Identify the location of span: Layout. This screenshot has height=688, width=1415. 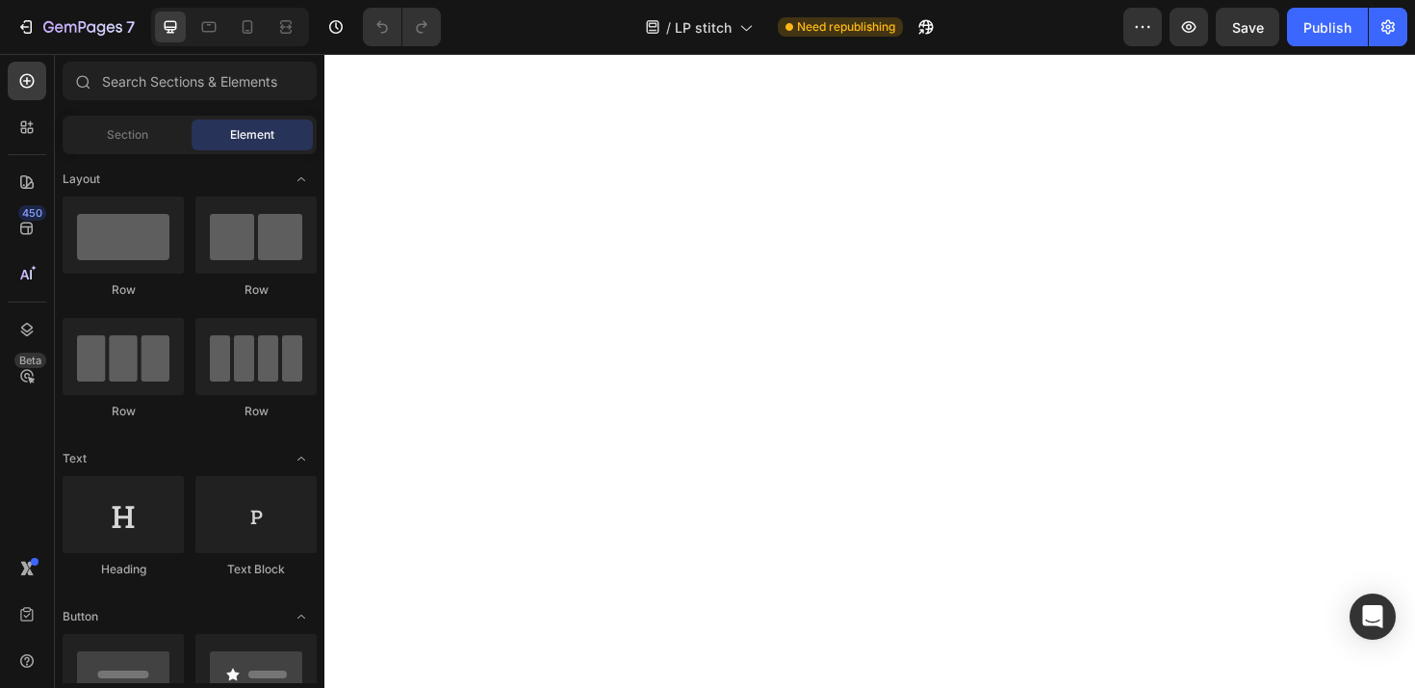
(81, 179).